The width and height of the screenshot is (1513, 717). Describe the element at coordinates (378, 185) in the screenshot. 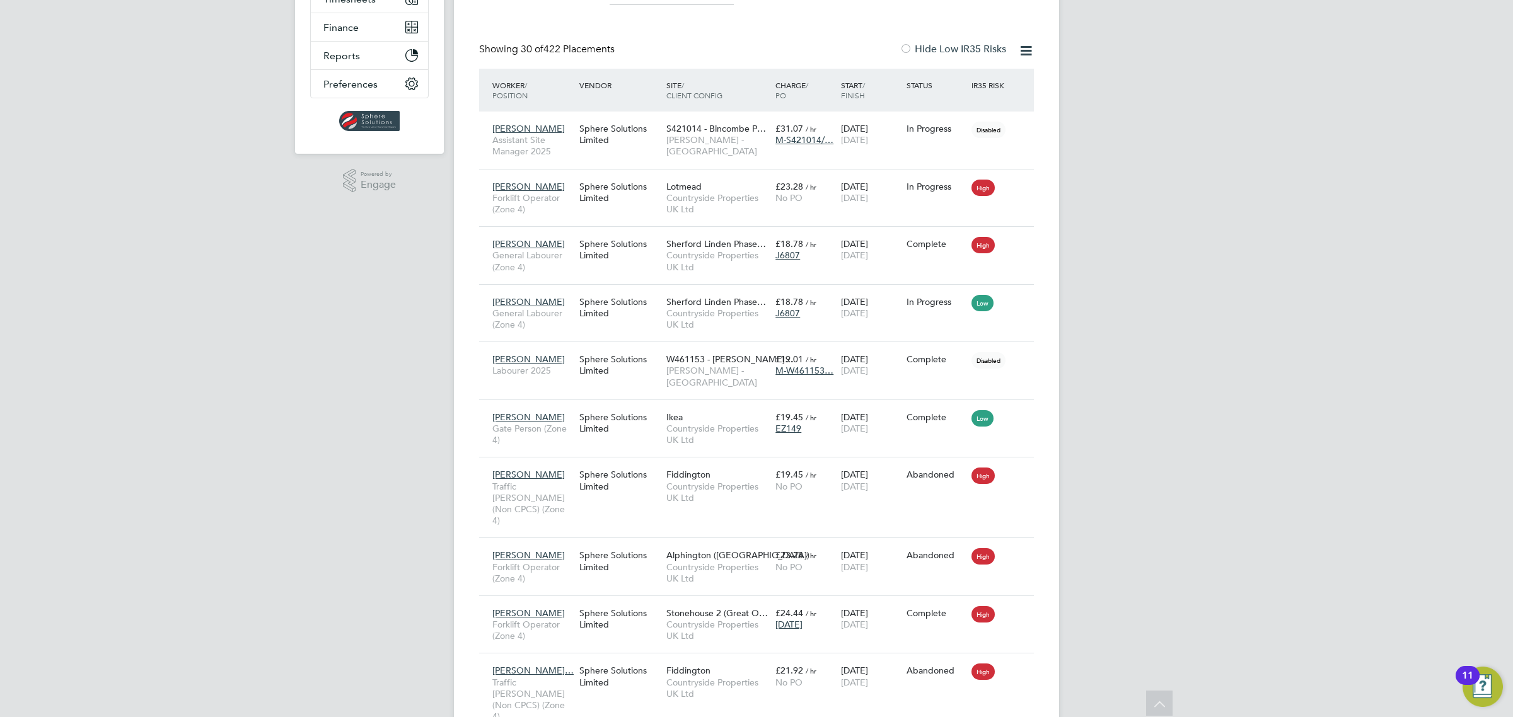

I see `span: Engage` at that location.